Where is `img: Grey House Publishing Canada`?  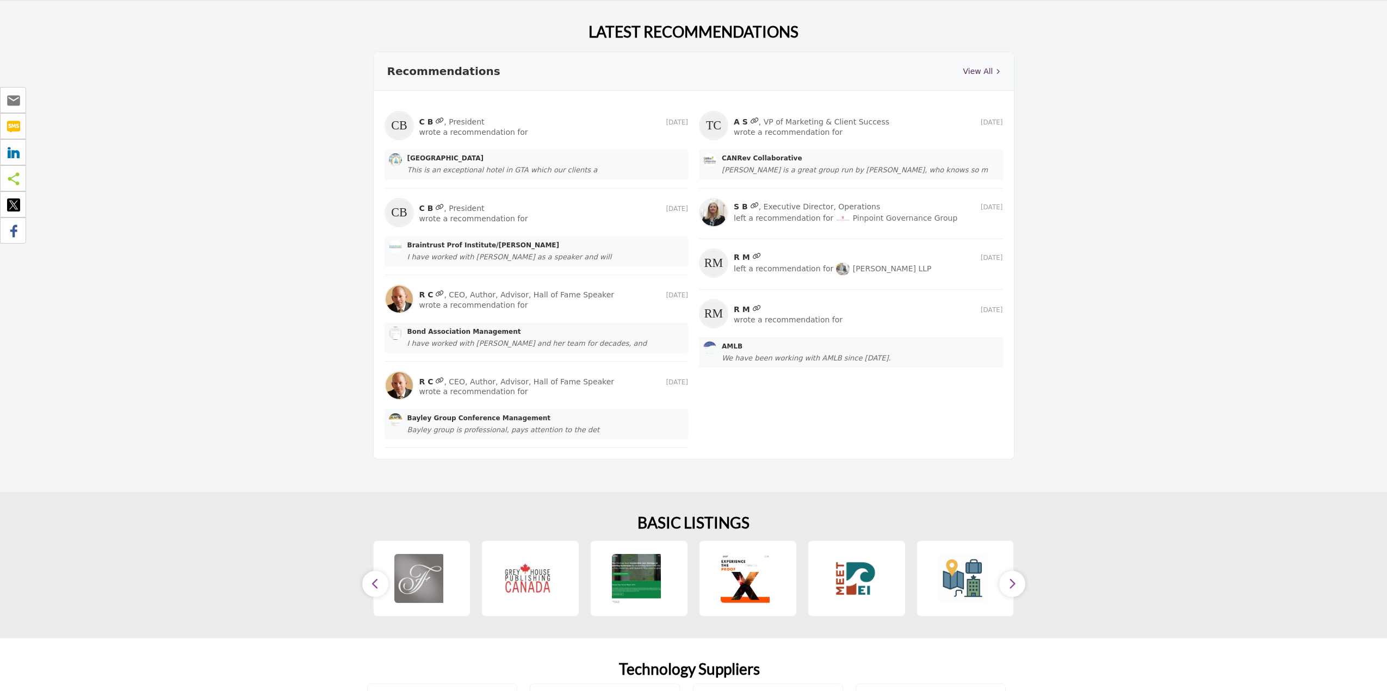 img: Grey House Publishing Canada is located at coordinates (528, 579).